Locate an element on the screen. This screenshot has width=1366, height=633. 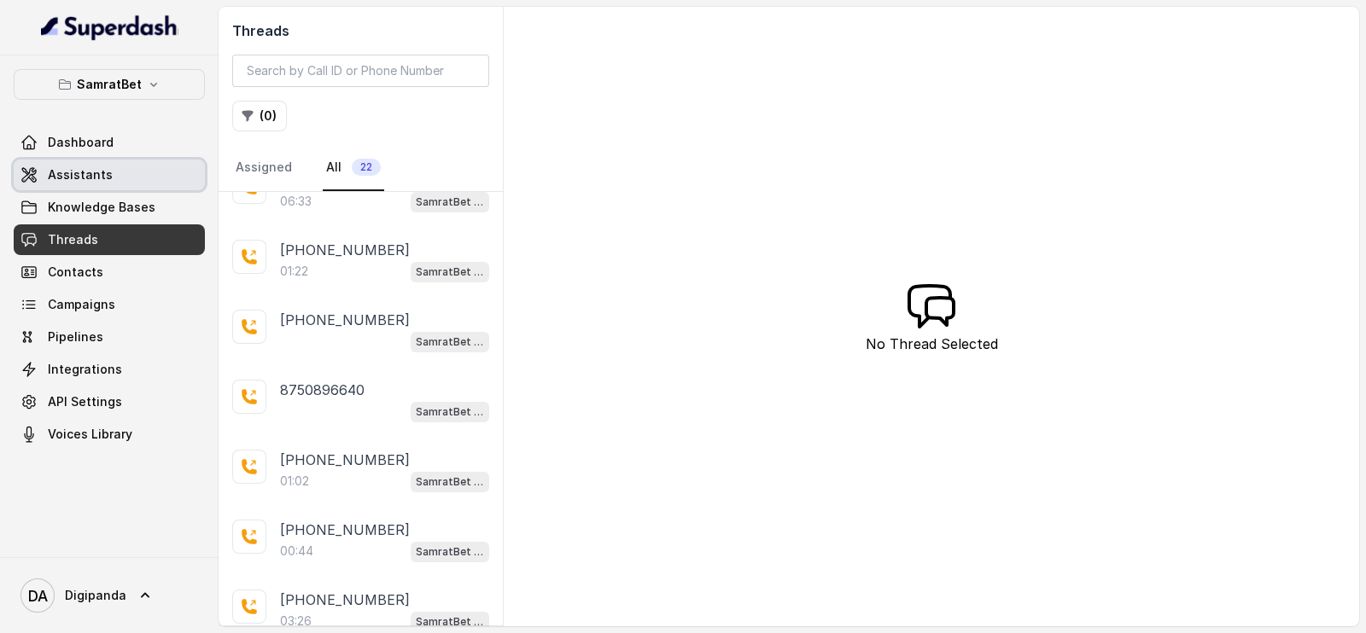
span: Pipelines is located at coordinates (75, 337).